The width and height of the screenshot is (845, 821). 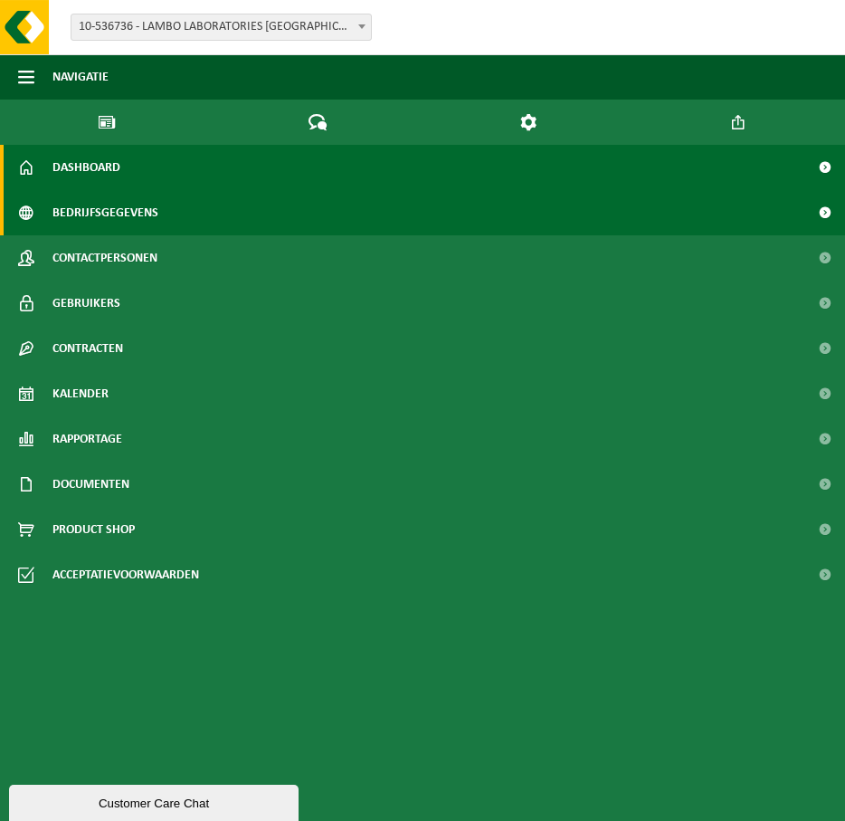 I want to click on span: Navigatie, so click(x=81, y=77).